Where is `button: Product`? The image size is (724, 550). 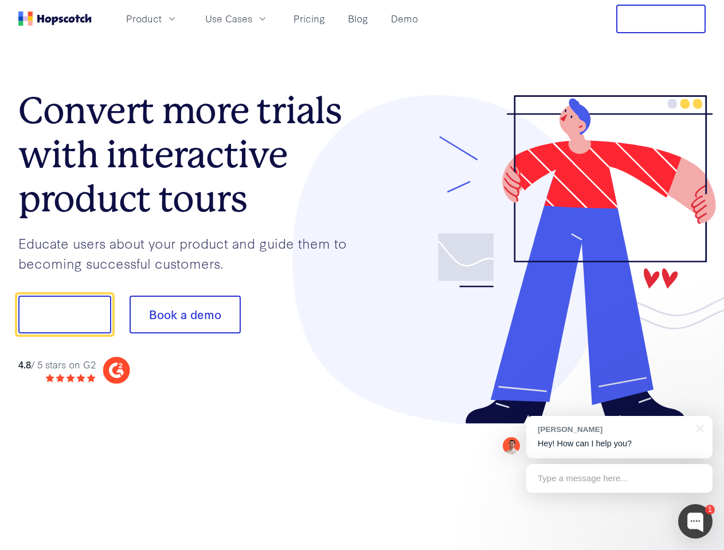 button: Product is located at coordinates (152, 18).